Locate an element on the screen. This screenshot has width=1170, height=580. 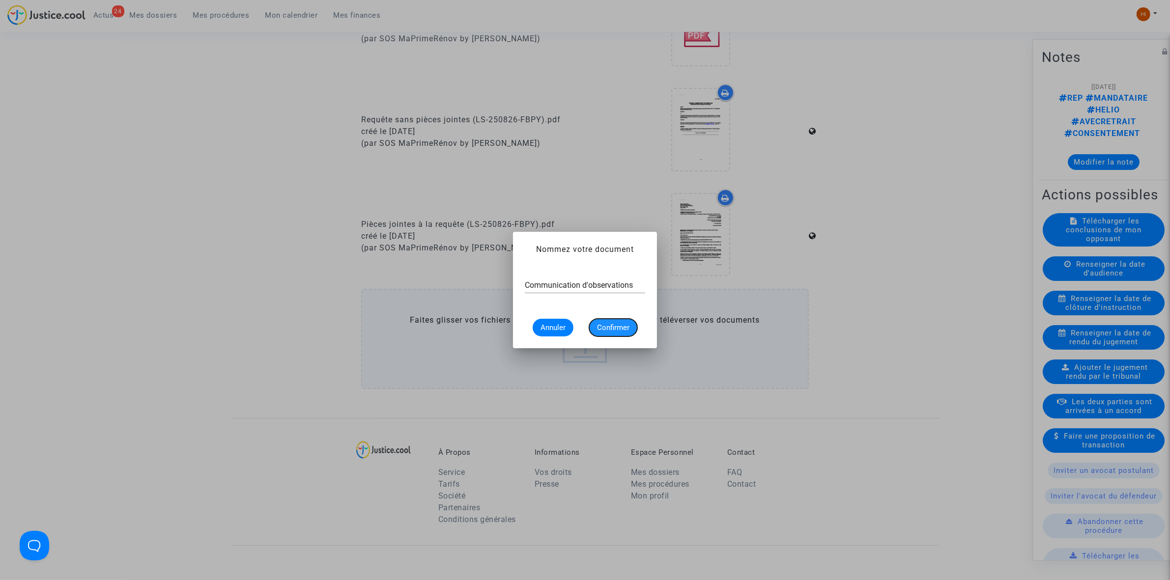
button: Confirmer is located at coordinates (613, 328).